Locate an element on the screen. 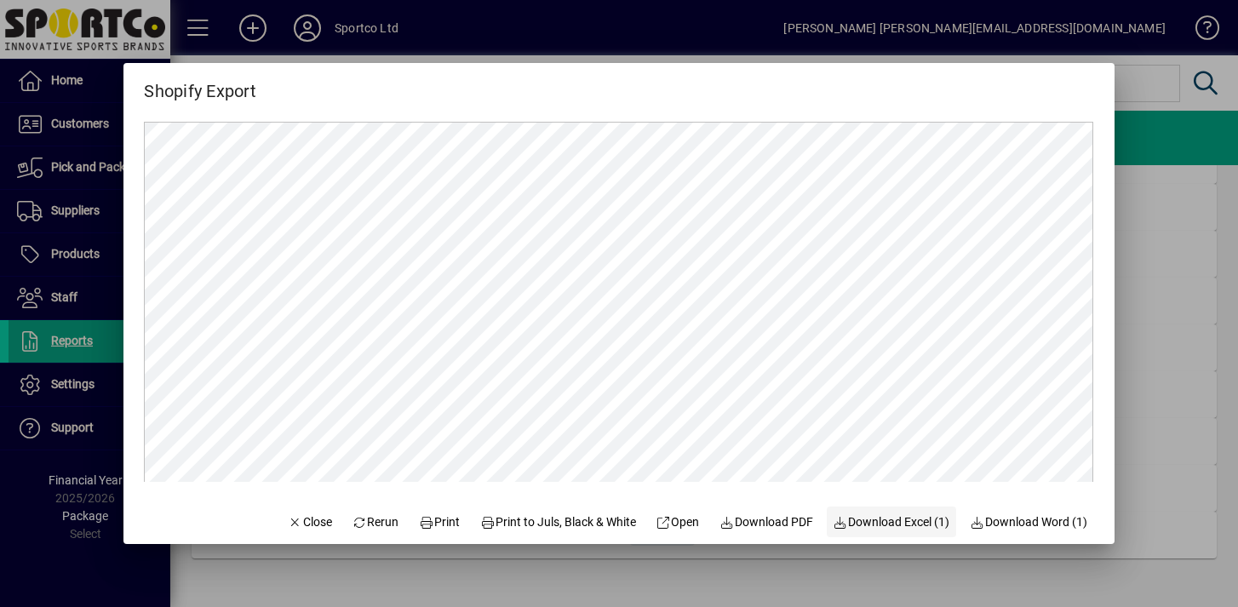 This screenshot has height=607, width=1238. span: Open is located at coordinates (677, 522).